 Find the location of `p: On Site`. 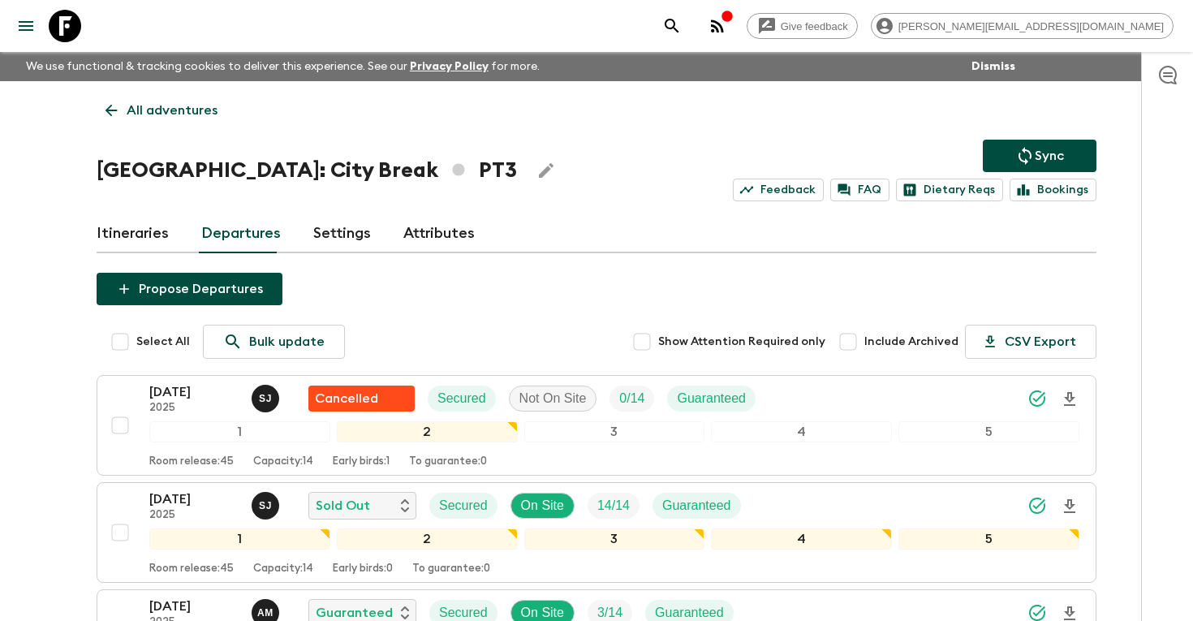

p: On Site is located at coordinates (542, 506).